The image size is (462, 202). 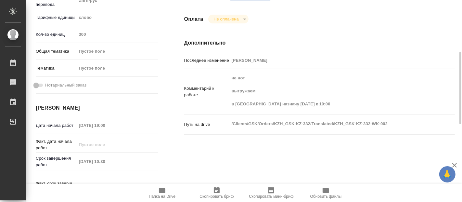 What do you see at coordinates (272, 193) in the screenshot?
I see `button: Скопировать мини-бриф` at bounding box center [272, 193].